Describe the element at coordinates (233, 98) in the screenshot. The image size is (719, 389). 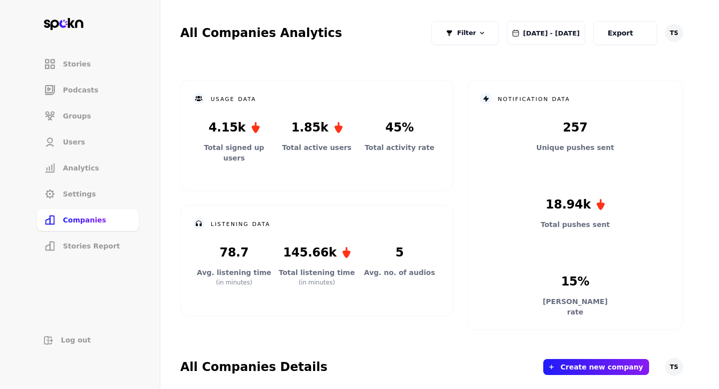
I see `h2: usage data` at that location.